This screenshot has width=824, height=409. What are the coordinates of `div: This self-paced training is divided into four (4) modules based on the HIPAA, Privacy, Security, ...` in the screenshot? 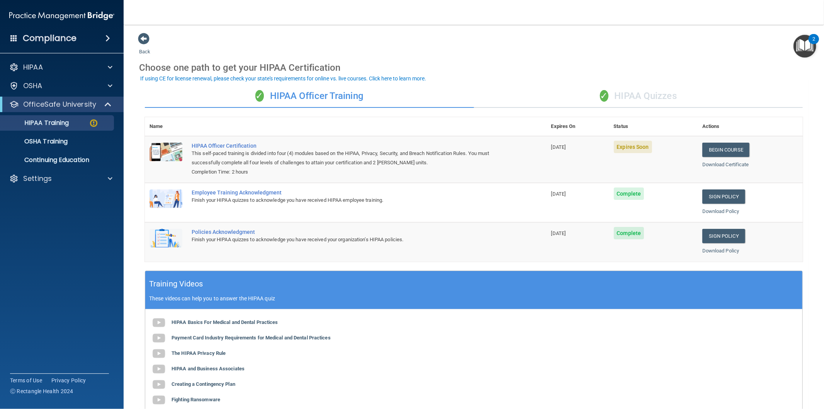 It's located at (349, 158).